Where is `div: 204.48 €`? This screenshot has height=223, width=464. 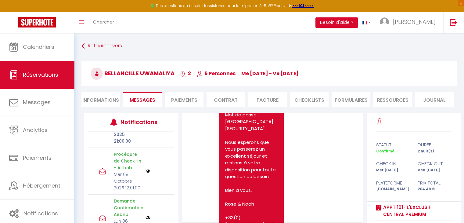
div: 204.48 € is located at coordinates (435, 189).